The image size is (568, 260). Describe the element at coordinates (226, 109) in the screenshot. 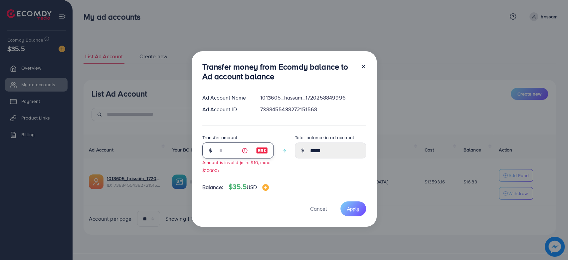

I see `div: Ad Account ID` at that location.